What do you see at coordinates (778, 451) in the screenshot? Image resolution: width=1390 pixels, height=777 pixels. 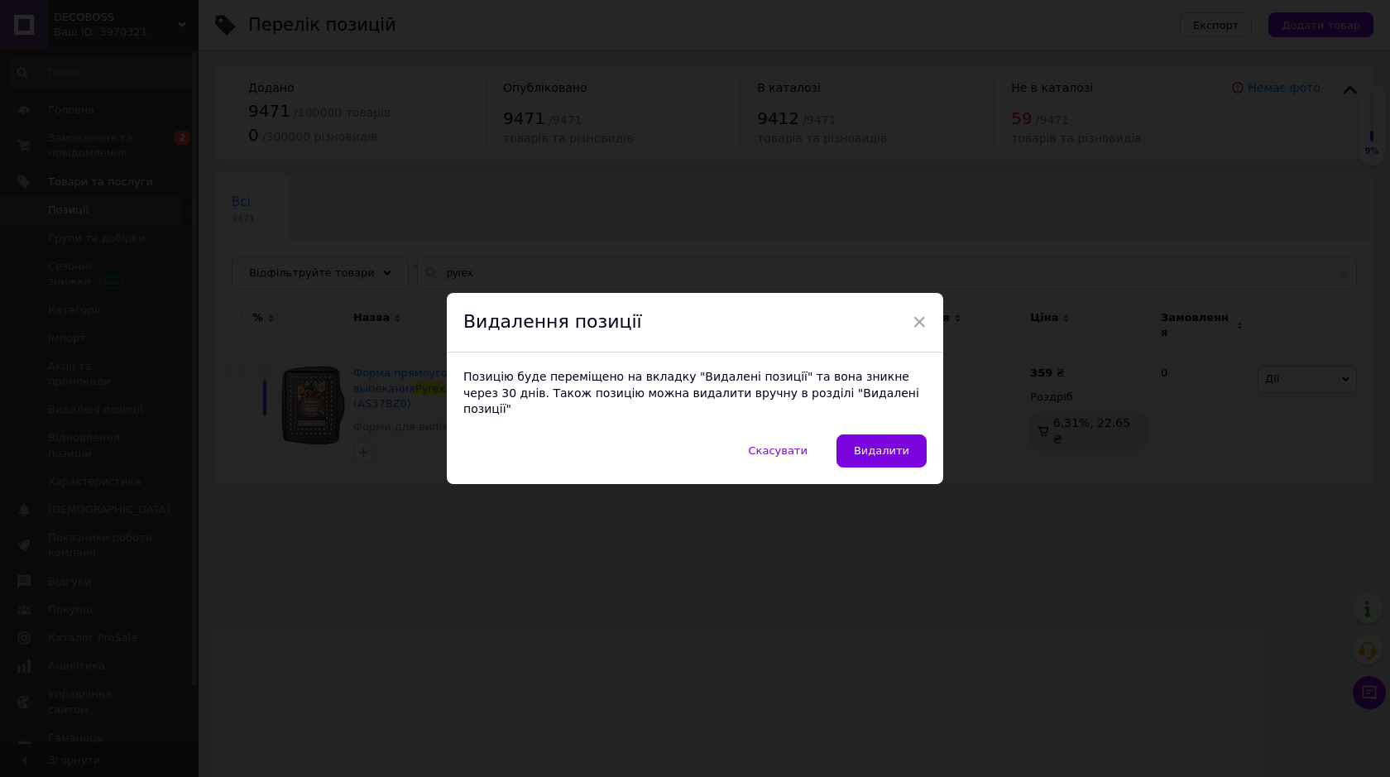 I see `button: Скасувати` at bounding box center [778, 451].